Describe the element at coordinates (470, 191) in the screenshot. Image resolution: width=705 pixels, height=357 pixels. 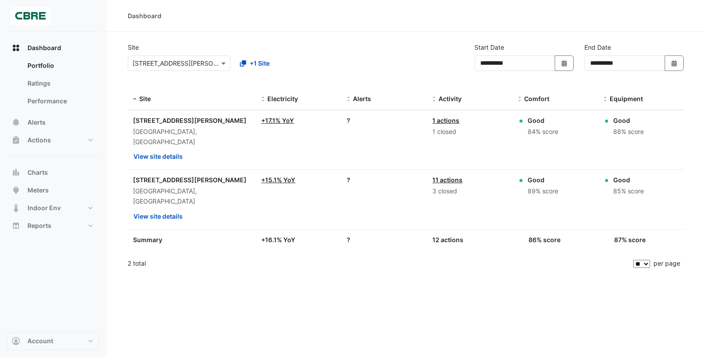
I see `div: 3 closed` at that location.